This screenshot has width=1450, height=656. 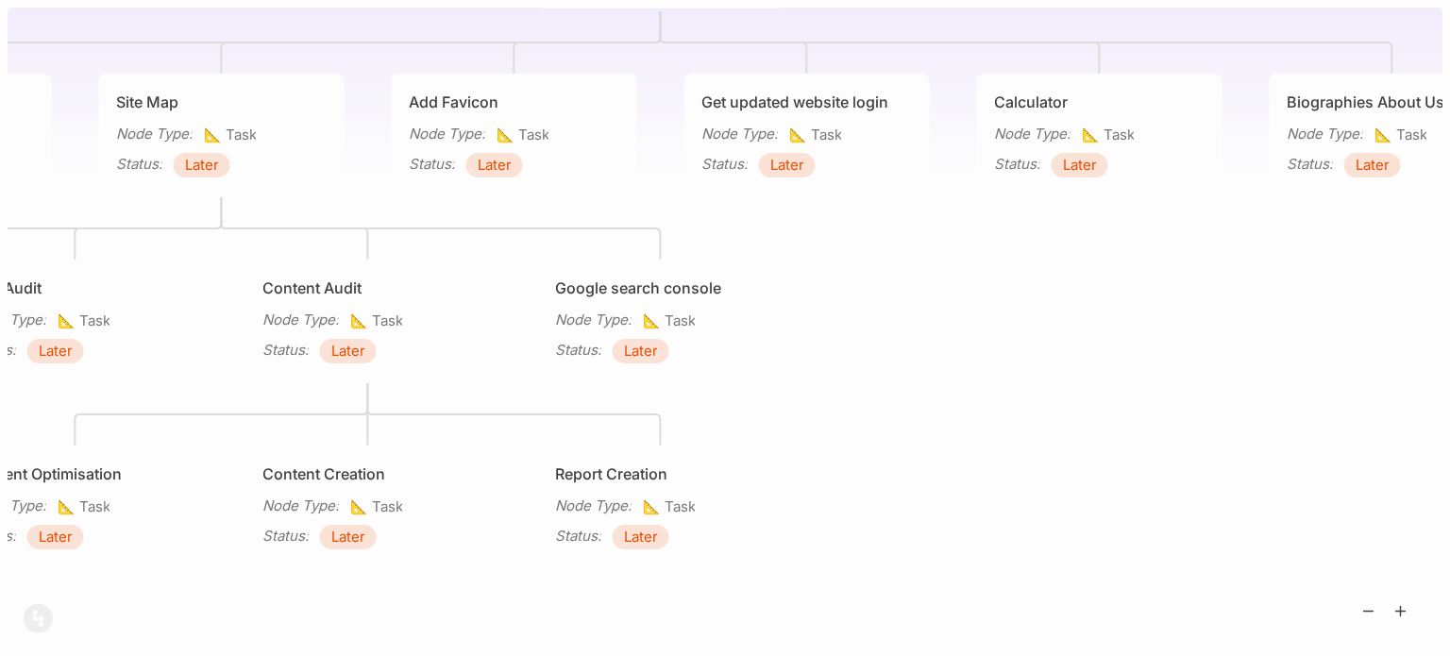 What do you see at coordinates (514, 134) in the screenshot?
I see `div: Add FaviconNode Type:📐TaskStatus:Later` at bounding box center [514, 134].